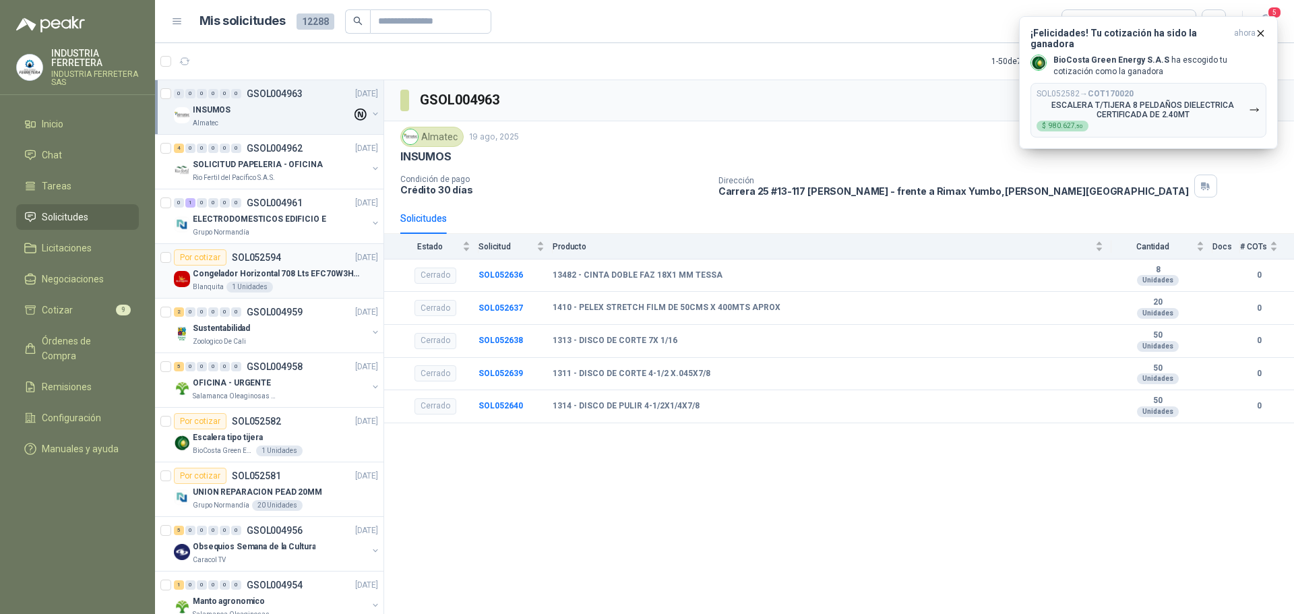 This screenshot has width=1294, height=614. Describe the element at coordinates (501, 275) in the screenshot. I see `a: SOL052636` at that location.